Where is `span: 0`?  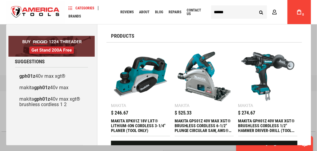
span: 0 is located at coordinates (303, 14).